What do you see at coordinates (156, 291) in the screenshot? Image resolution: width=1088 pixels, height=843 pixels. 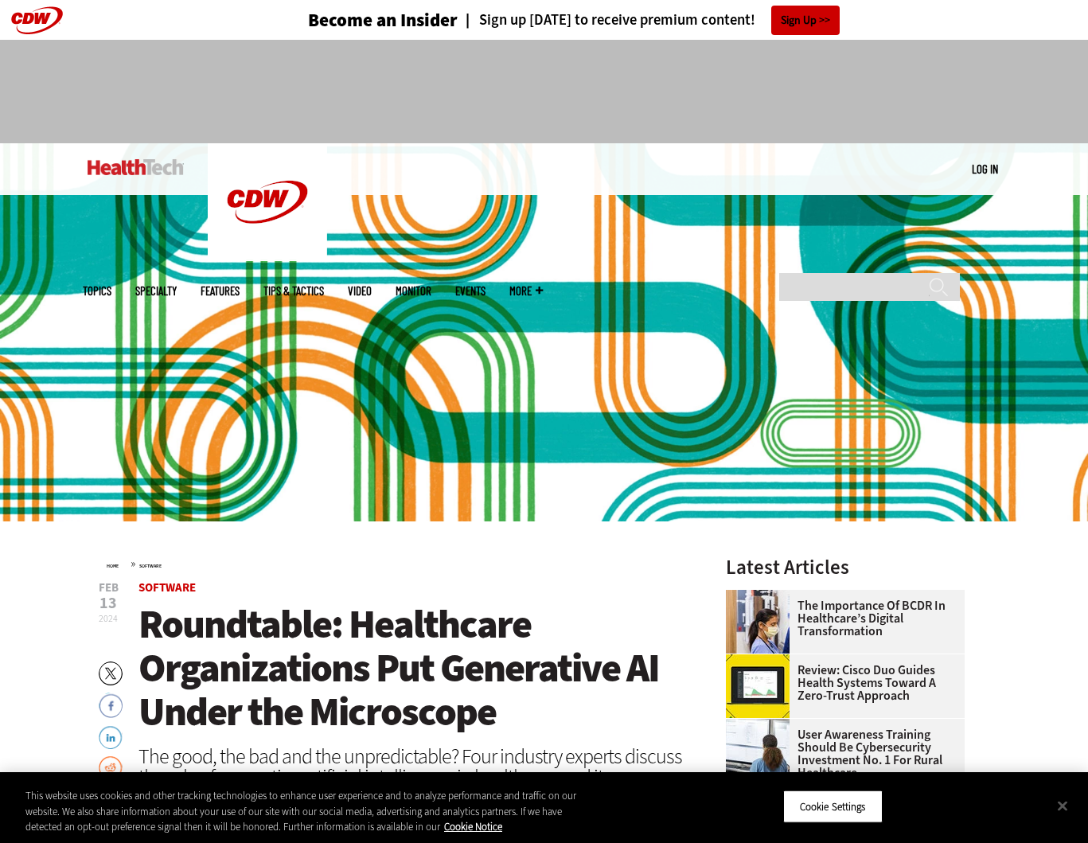 I see `span: Specialty` at bounding box center [156, 291].